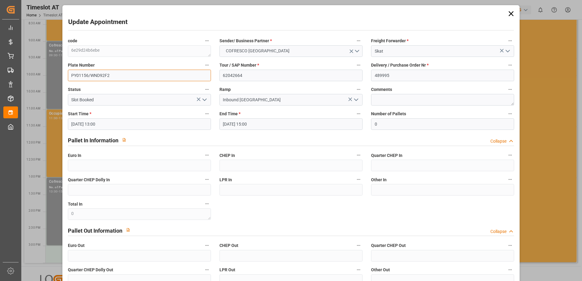  Describe the element at coordinates (359, 155) in the screenshot. I see `button: CHEP In` at that location.